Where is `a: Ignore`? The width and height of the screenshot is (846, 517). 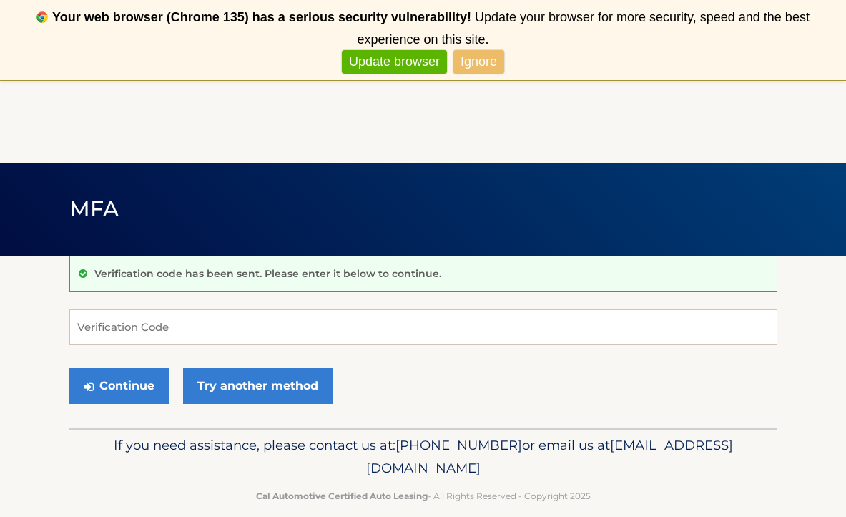 a: Ignore is located at coordinates (479, 62).